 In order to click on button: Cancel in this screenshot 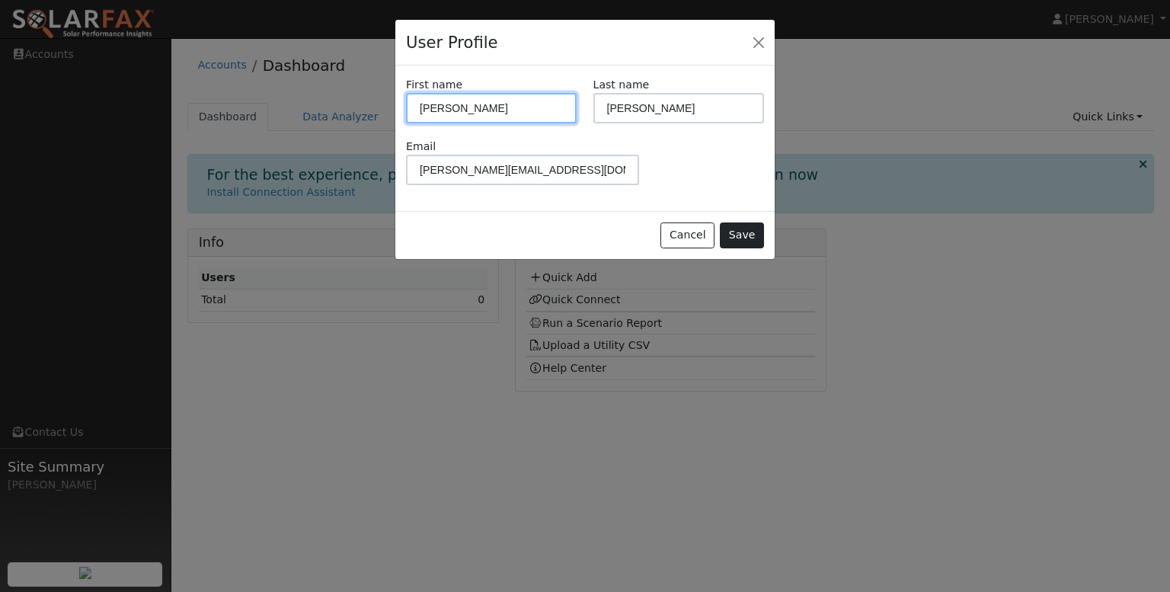, I will do `click(687, 235)`.